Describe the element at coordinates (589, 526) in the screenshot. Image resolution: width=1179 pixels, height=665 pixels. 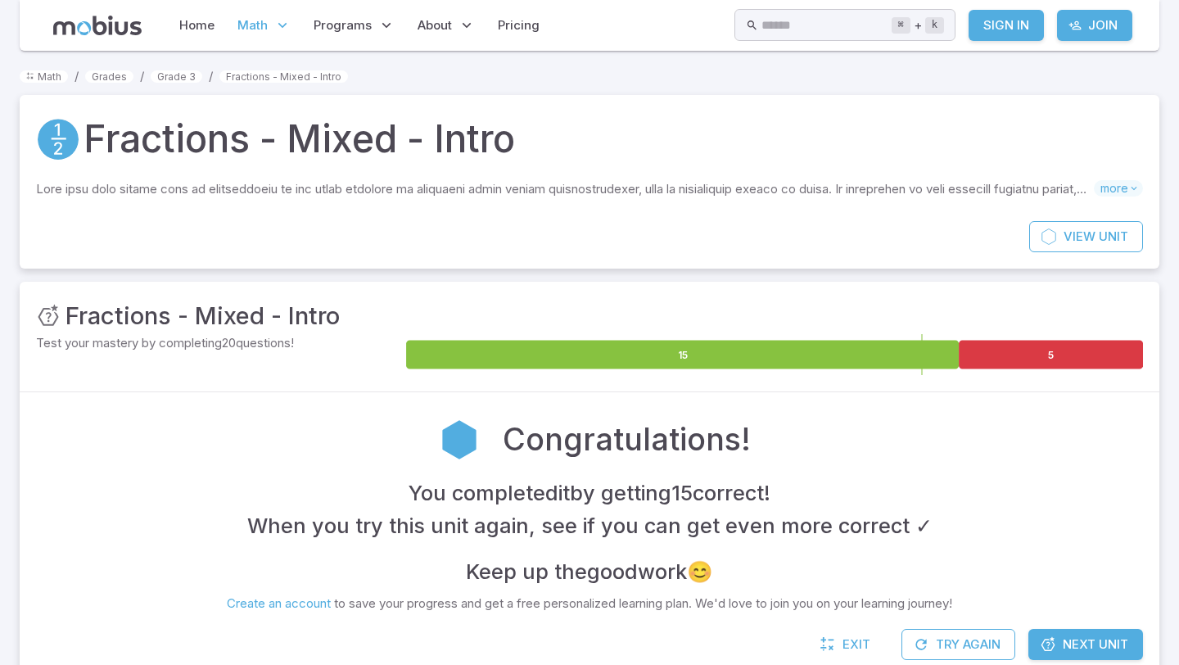
I see `h4: When you try this unit again, see if you can get even more correct ✓` at that location.